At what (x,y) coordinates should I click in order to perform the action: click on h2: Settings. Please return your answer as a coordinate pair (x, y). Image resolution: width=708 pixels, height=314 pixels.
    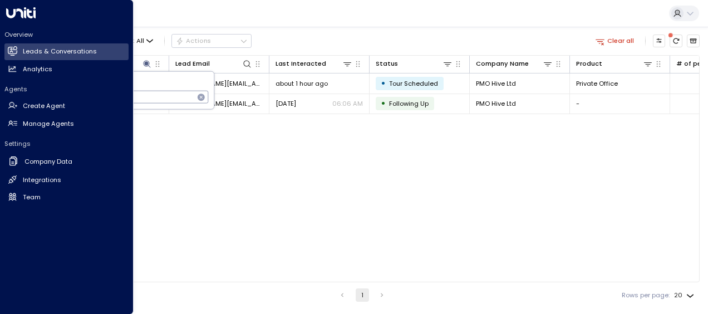
    Looking at the image, I should click on (66, 144).